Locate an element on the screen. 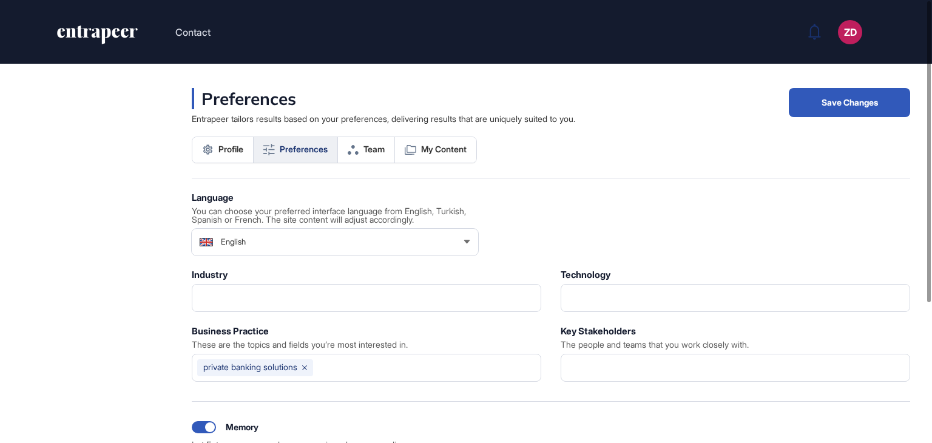 The width and height of the screenshot is (932, 443). span: Profile is located at coordinates (231, 149).